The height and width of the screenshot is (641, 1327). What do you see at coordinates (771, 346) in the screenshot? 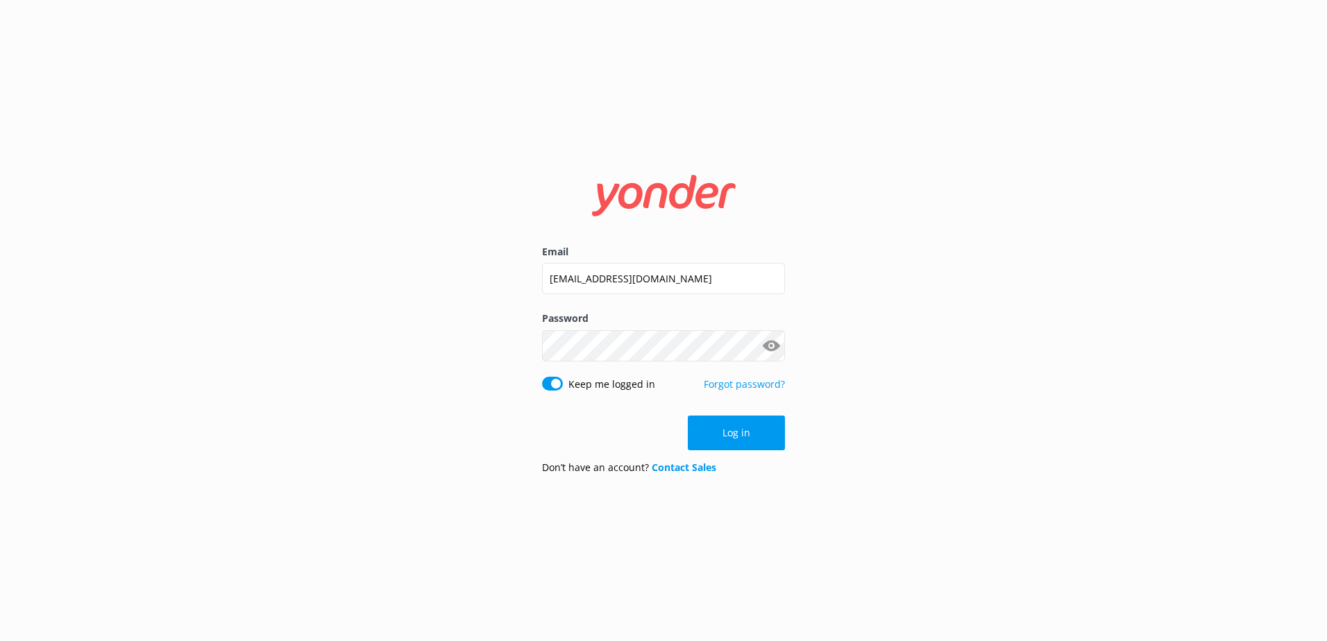
I see `button: Show password` at bounding box center [771, 346].